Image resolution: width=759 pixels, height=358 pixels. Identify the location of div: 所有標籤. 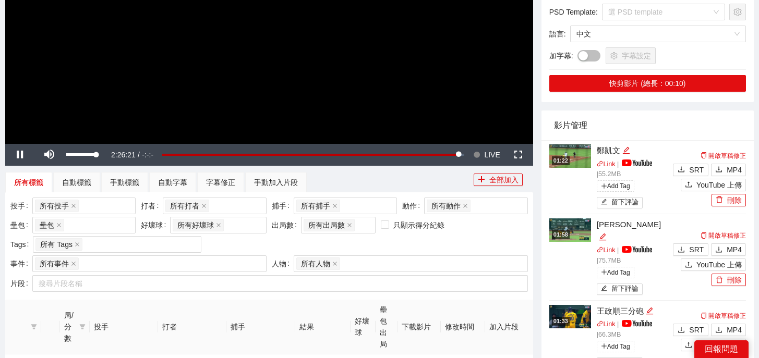
(29, 182).